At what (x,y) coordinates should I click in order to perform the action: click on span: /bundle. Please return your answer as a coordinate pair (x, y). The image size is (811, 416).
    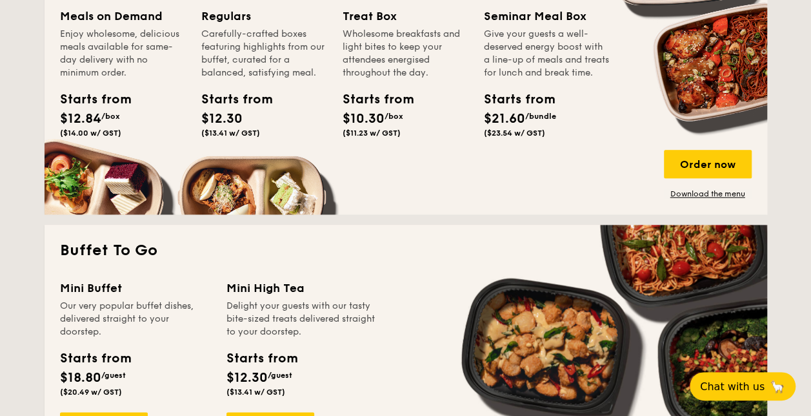
    Looking at the image, I should click on (541, 116).